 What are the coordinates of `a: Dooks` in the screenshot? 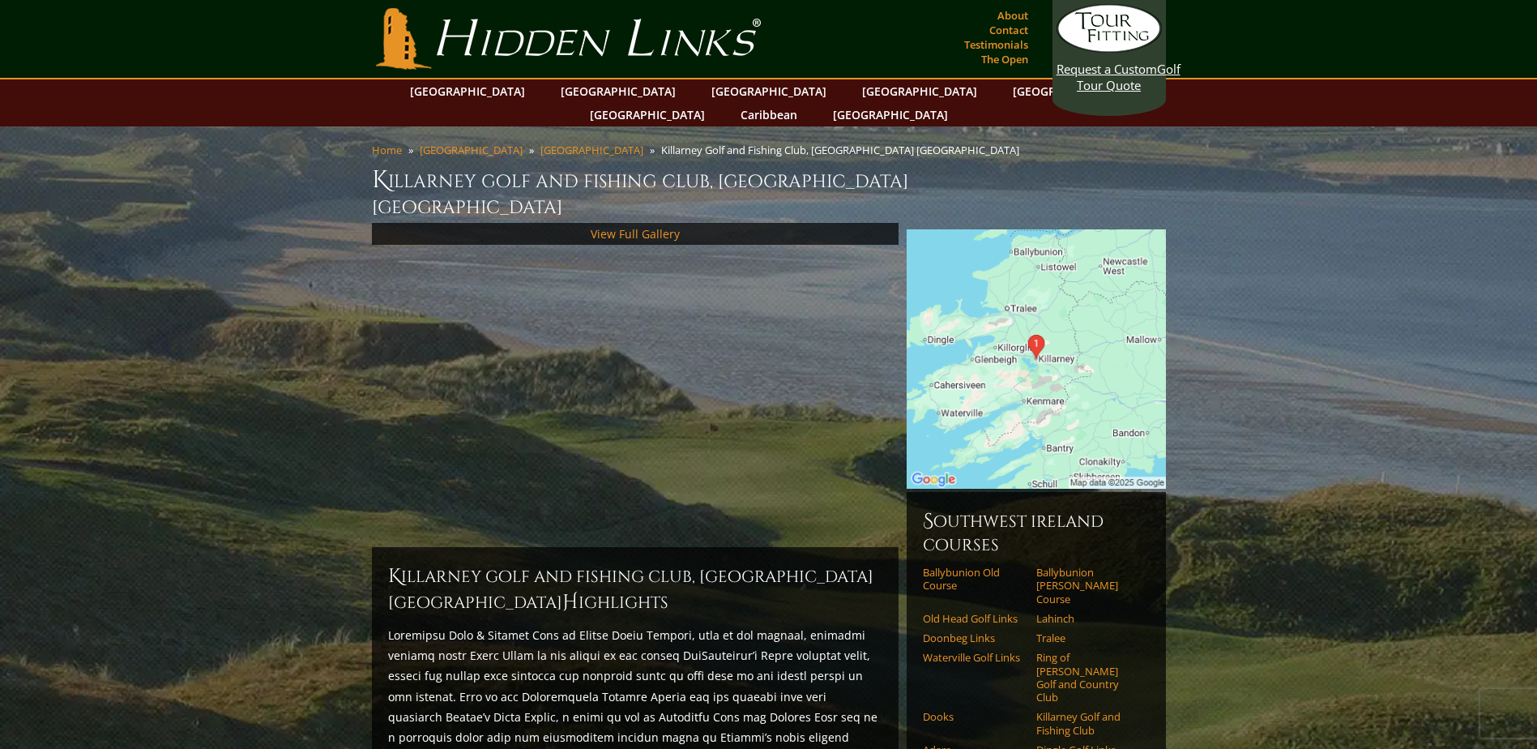 It's located at (974, 716).